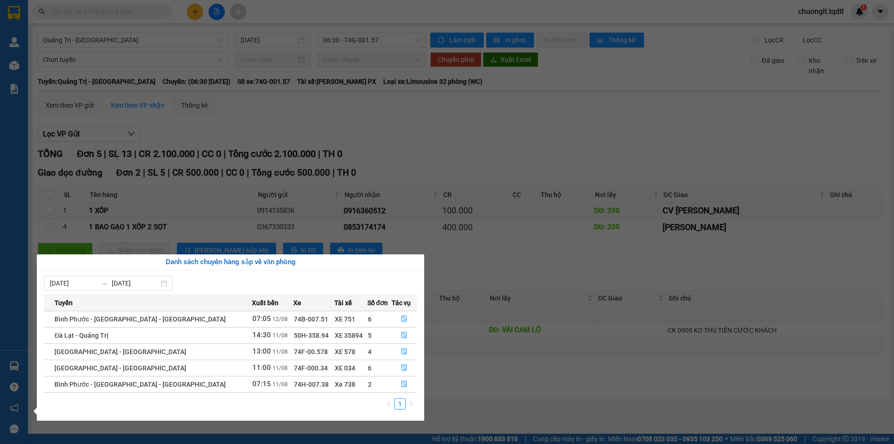  What do you see at coordinates (310, 351) in the screenshot?
I see `span: 74F-00.578` at bounding box center [310, 351].